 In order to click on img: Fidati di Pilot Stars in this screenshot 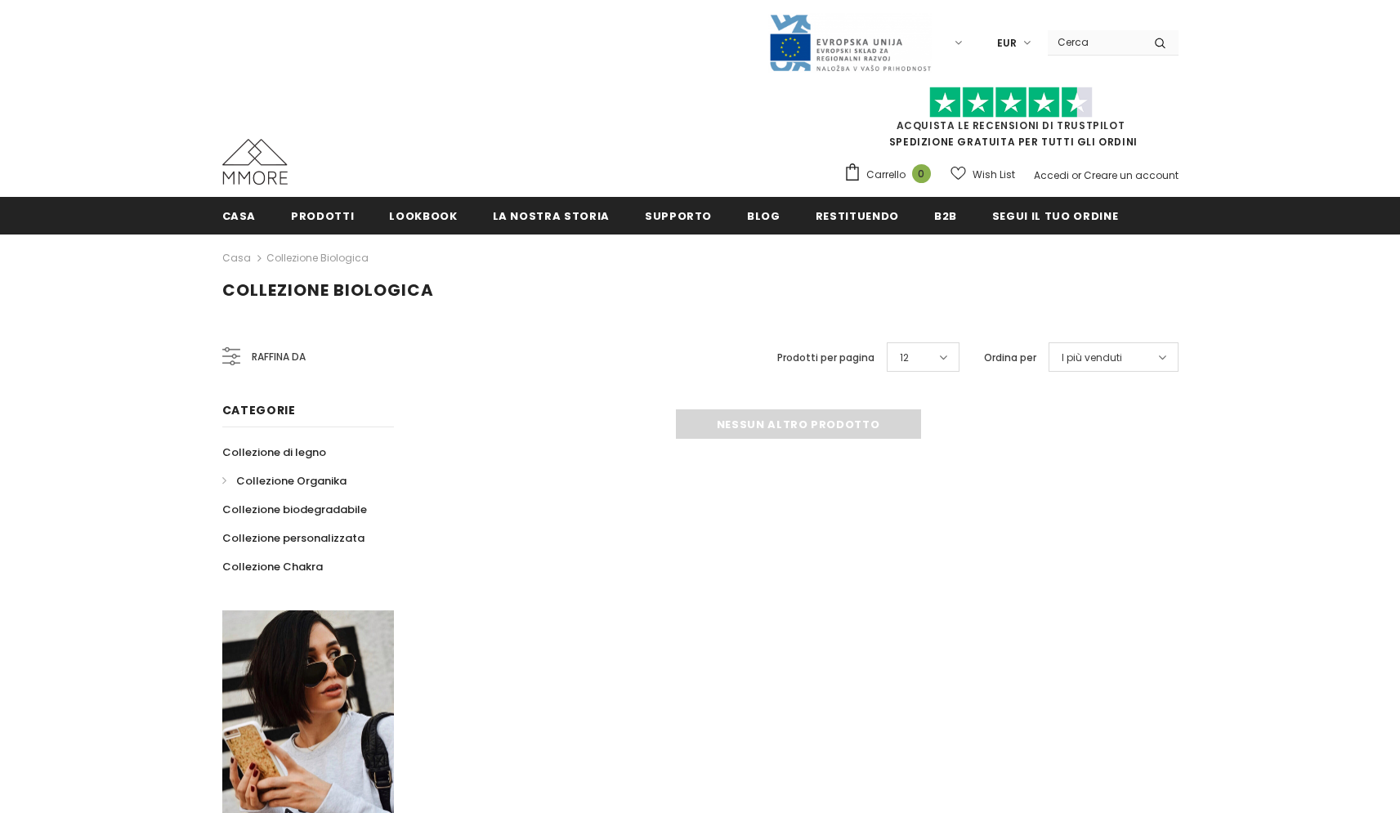, I will do `click(1011, 102)`.